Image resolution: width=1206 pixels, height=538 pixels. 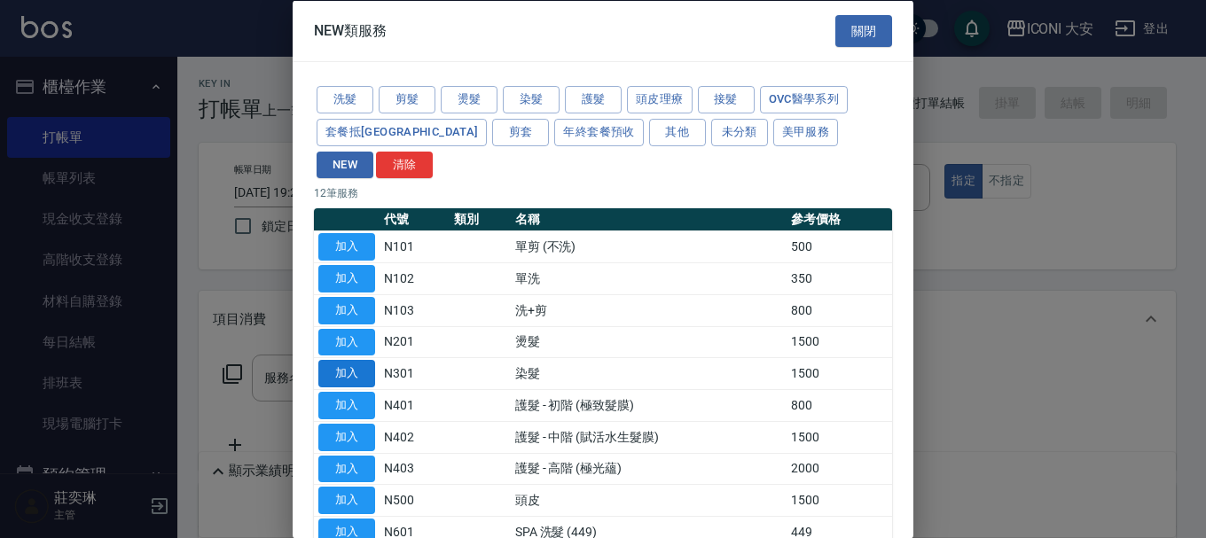 I want to click on button: 染髮, so click(x=531, y=99).